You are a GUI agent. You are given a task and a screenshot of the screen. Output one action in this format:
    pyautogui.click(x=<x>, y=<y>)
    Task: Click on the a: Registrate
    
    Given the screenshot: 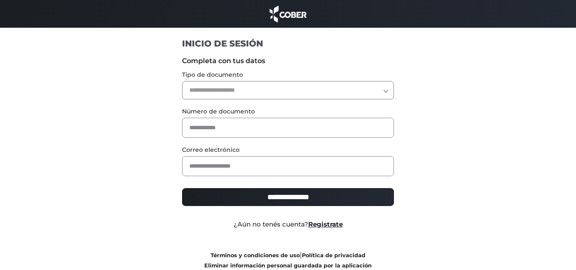 What is the action you would take?
    pyautogui.click(x=325, y=224)
    